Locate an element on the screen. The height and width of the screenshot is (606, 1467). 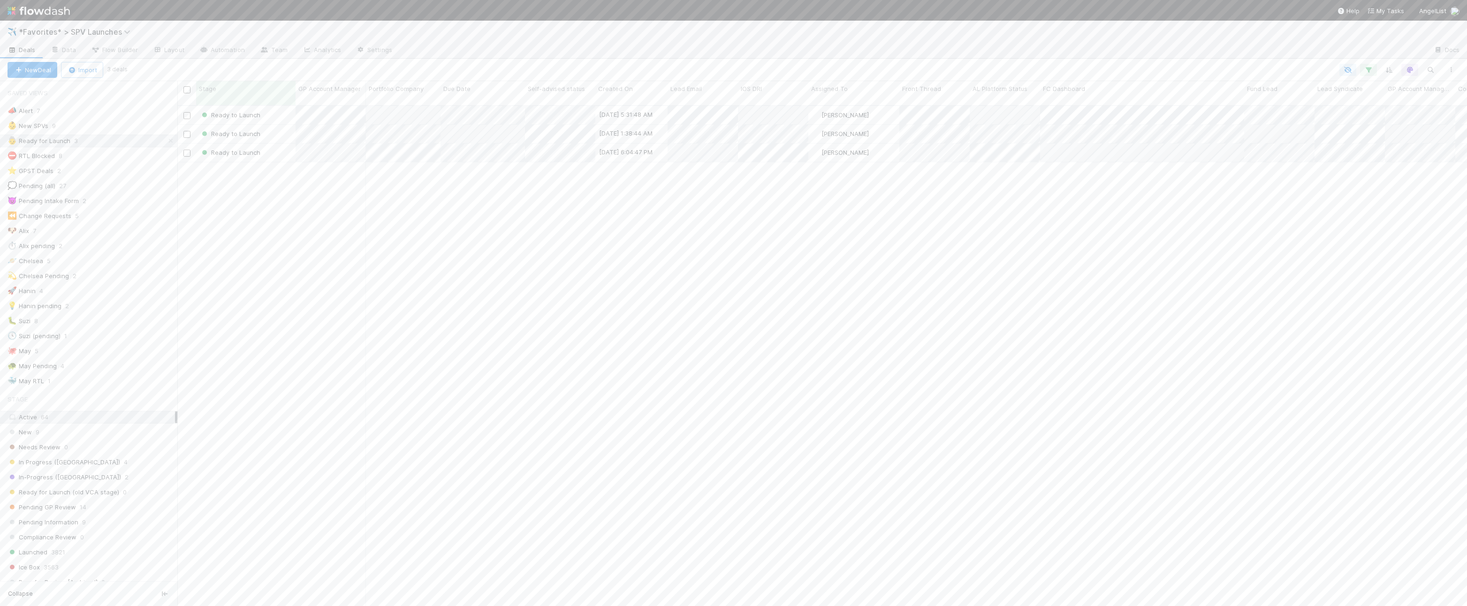
span: 3821 is located at coordinates (58, 552).